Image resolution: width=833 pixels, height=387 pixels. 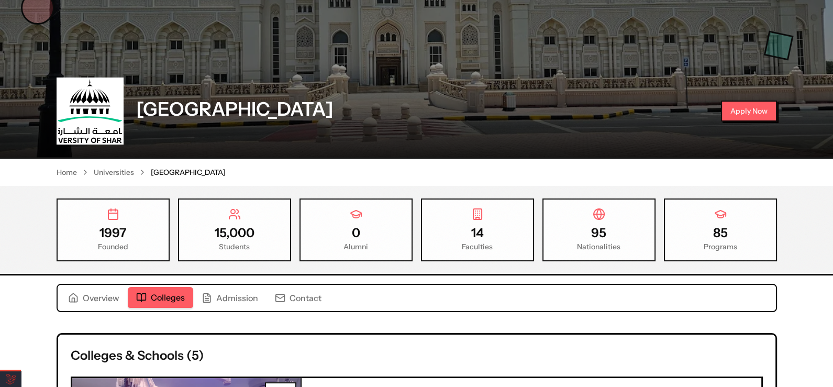 I want to click on div: Faculties, so click(x=478, y=247).